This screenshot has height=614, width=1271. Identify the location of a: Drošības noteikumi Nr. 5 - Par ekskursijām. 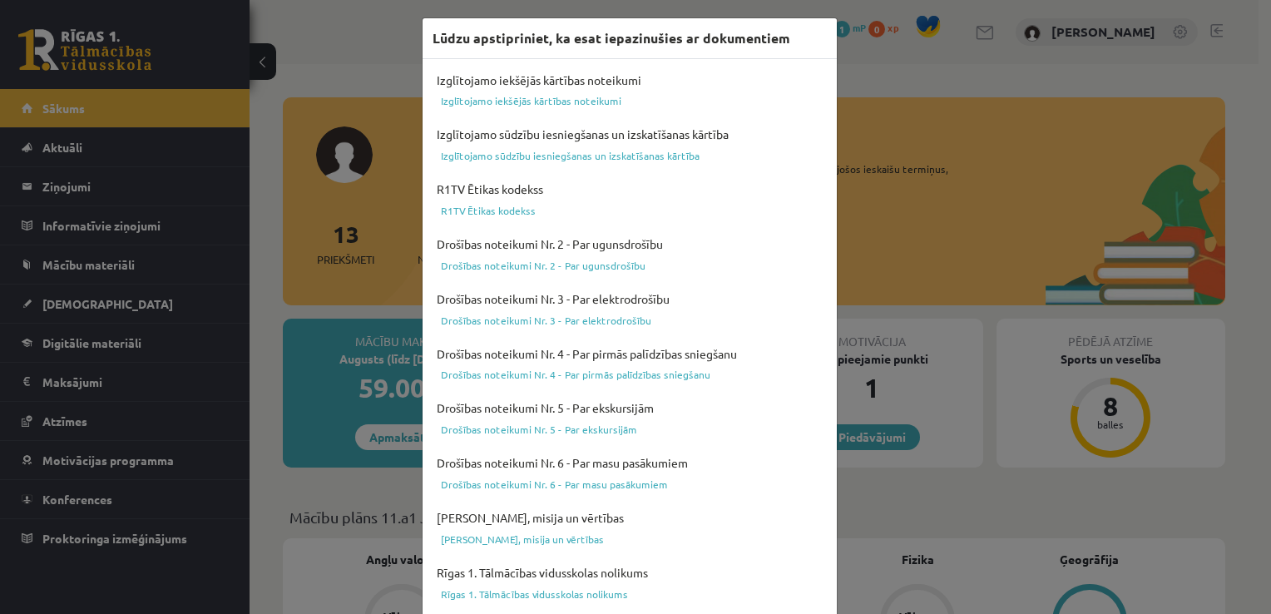
(630, 429).